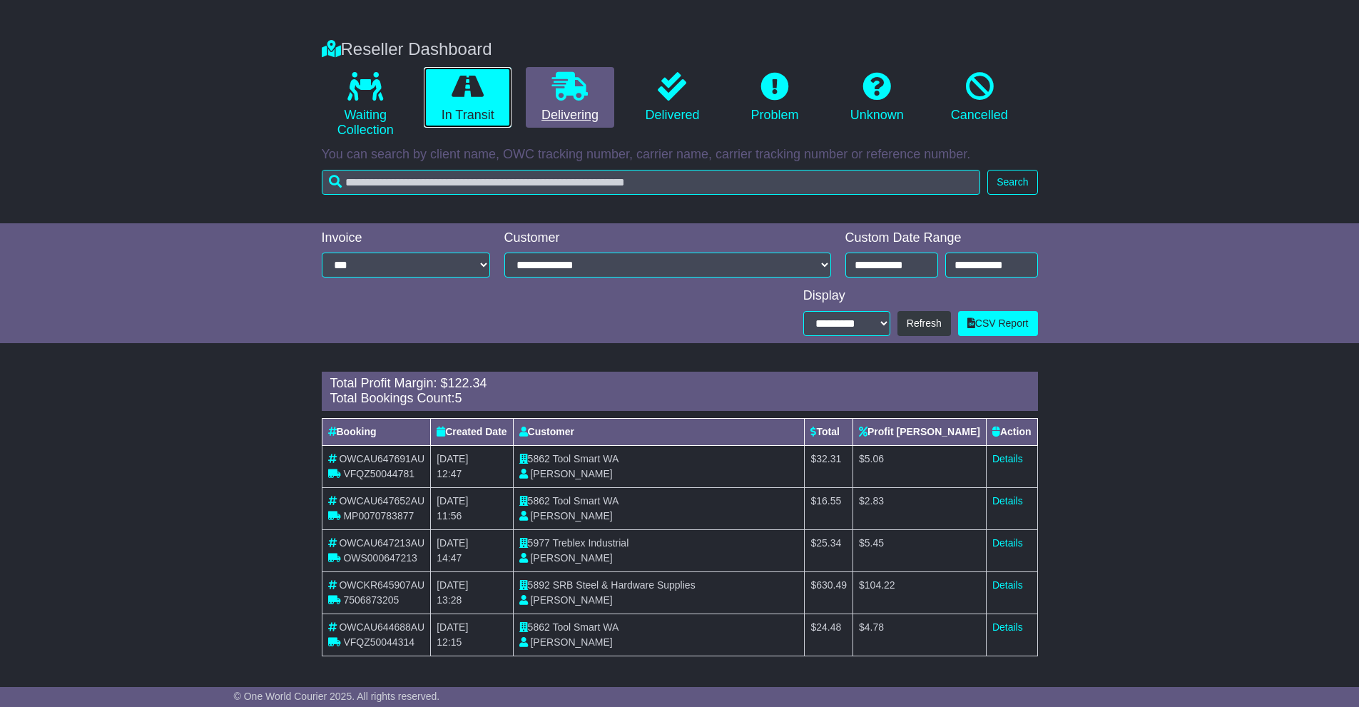 The image size is (1359, 707). Describe the element at coordinates (467, 98) in the screenshot. I see `a: In Transit` at that location.